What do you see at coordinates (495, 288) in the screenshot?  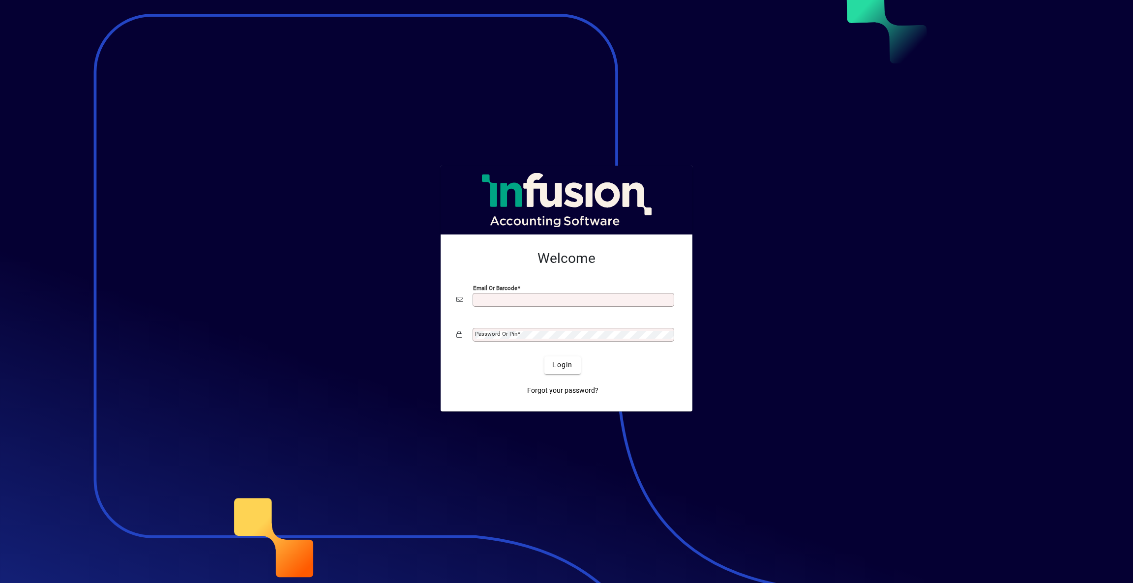 I see `mat-label: Email or Barcode` at bounding box center [495, 288].